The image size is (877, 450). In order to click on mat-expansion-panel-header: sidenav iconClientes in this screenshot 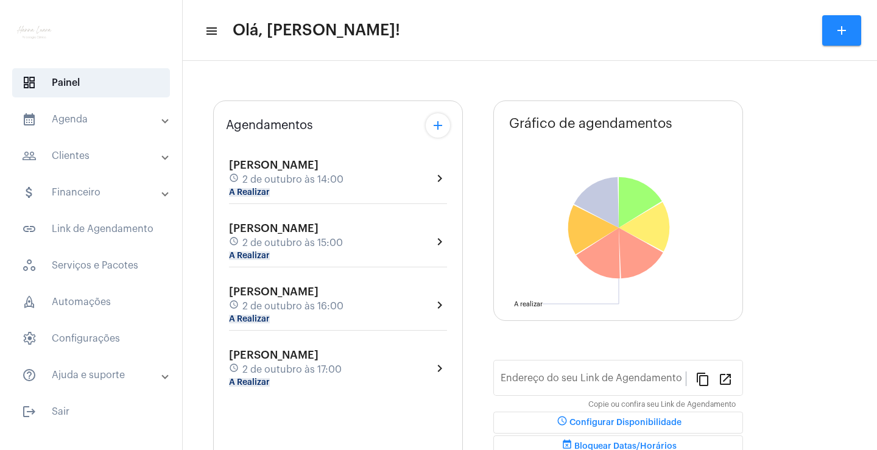, I will do `click(94, 156)`.